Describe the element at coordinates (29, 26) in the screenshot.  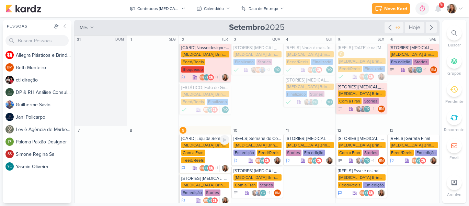
I see `div: Pessoas` at that location.